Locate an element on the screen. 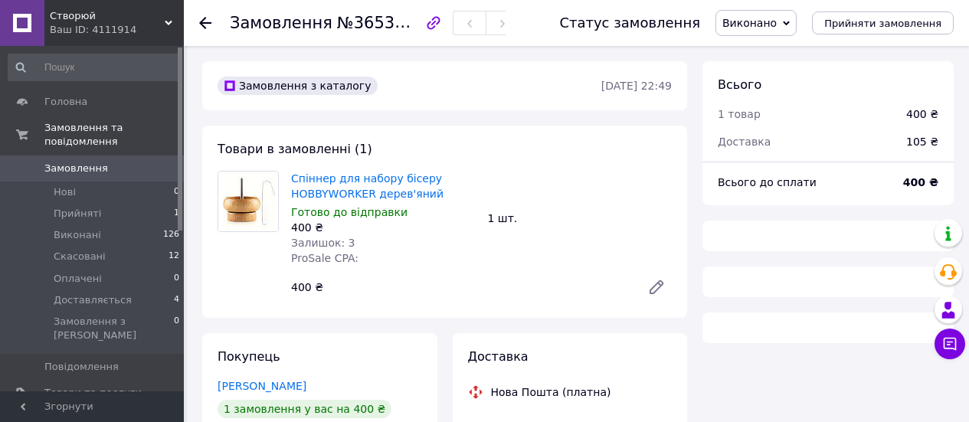  button: Прийняти замовлення is located at coordinates (882, 23).